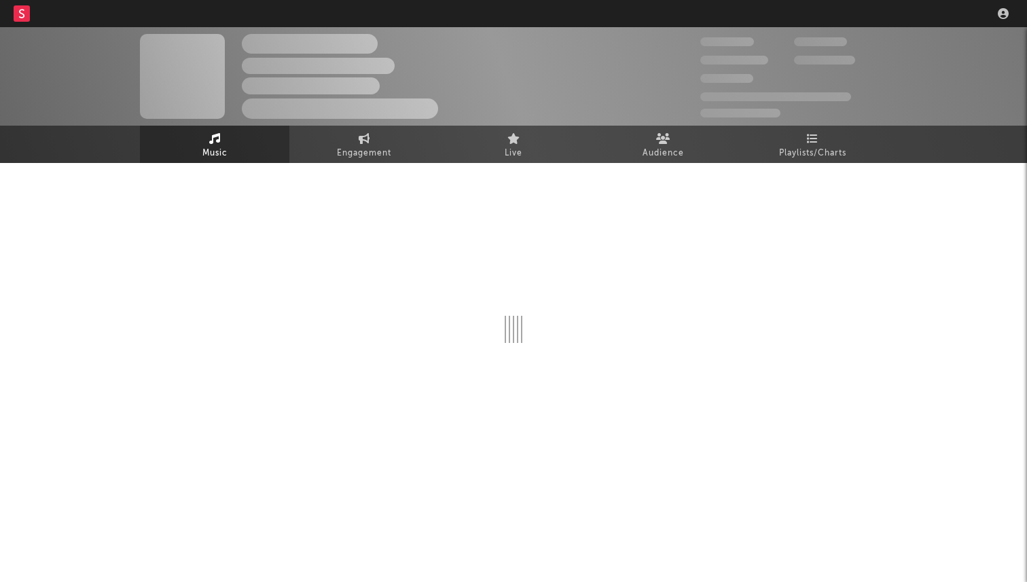 This screenshot has width=1027, height=582. Describe the element at coordinates (215, 153) in the screenshot. I see `span: Music` at that location.